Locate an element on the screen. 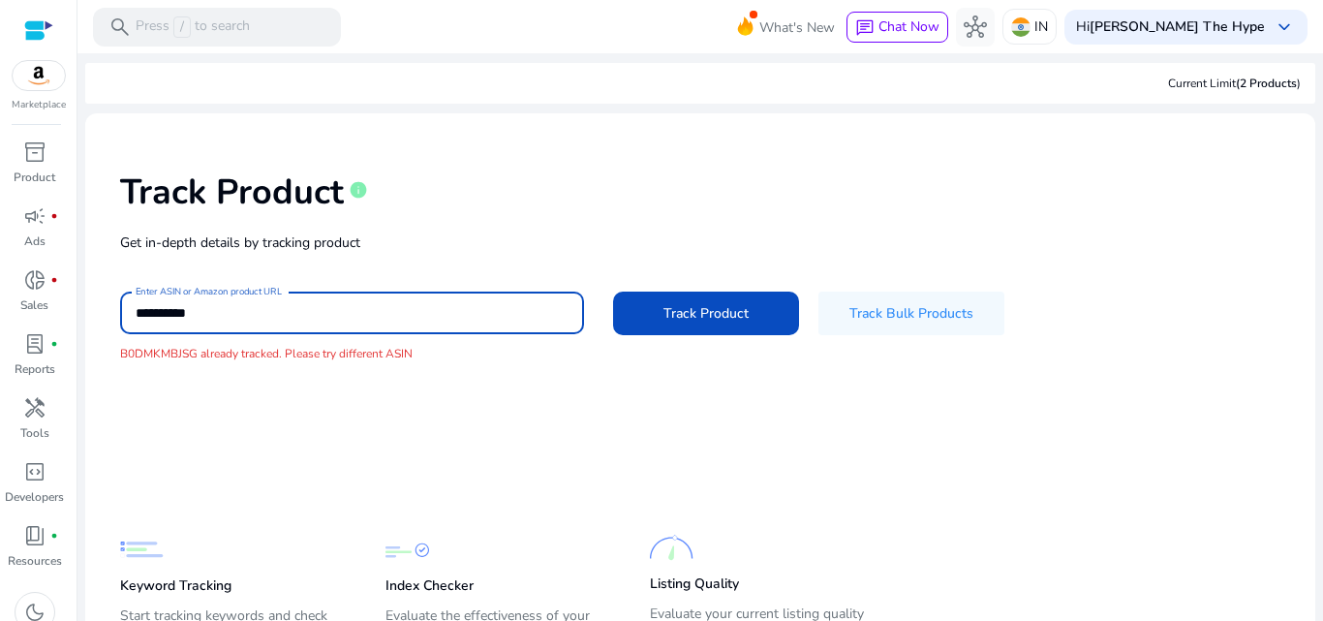 This screenshot has width=1323, height=621. span: handyman is located at coordinates (35, 408).